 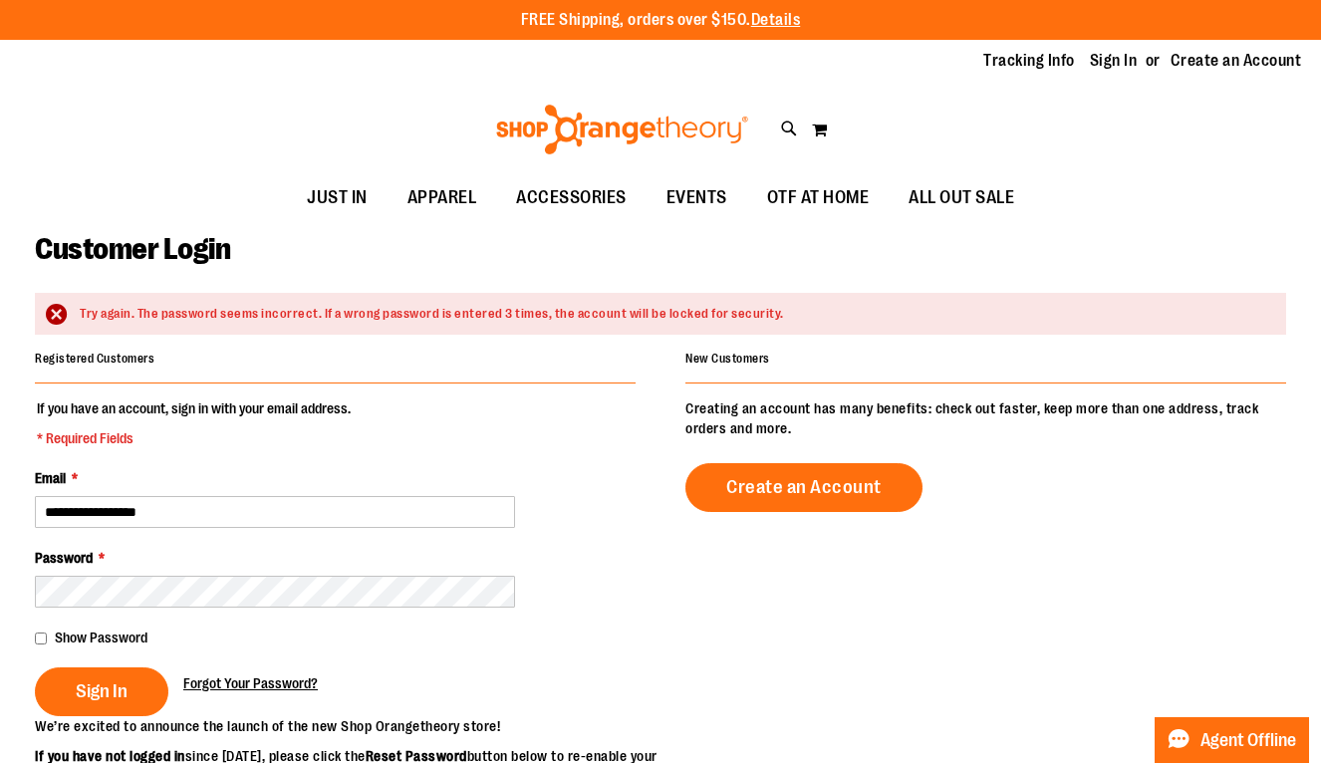 I want to click on span: * Required Fields, so click(x=193, y=438).